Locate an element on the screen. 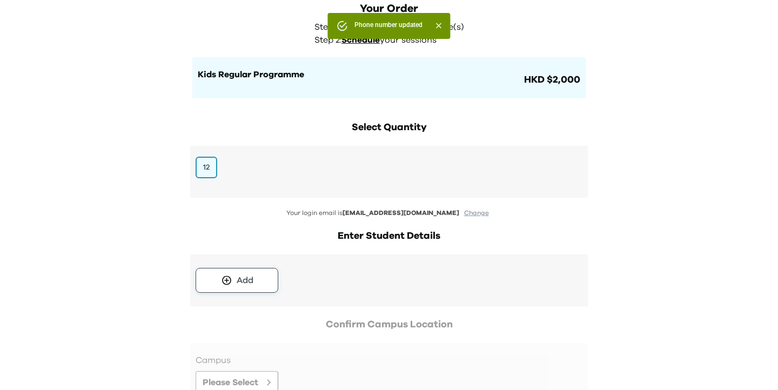 The height and width of the screenshot is (390, 778). h2: Confirm Campus Location is located at coordinates (389, 325).